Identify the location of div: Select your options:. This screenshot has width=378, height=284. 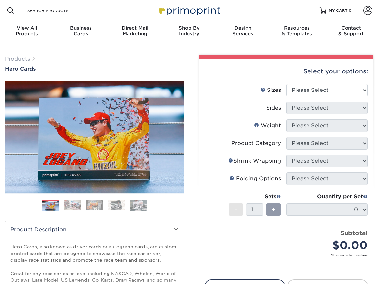
(286, 71).